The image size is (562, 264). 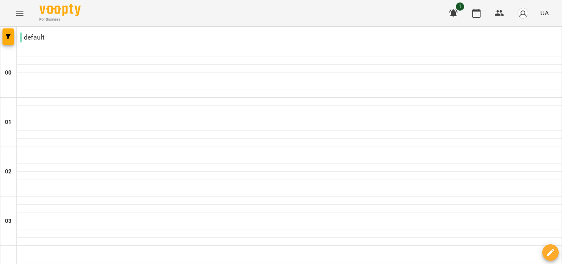 I want to click on button: Menu, so click(x=20, y=13).